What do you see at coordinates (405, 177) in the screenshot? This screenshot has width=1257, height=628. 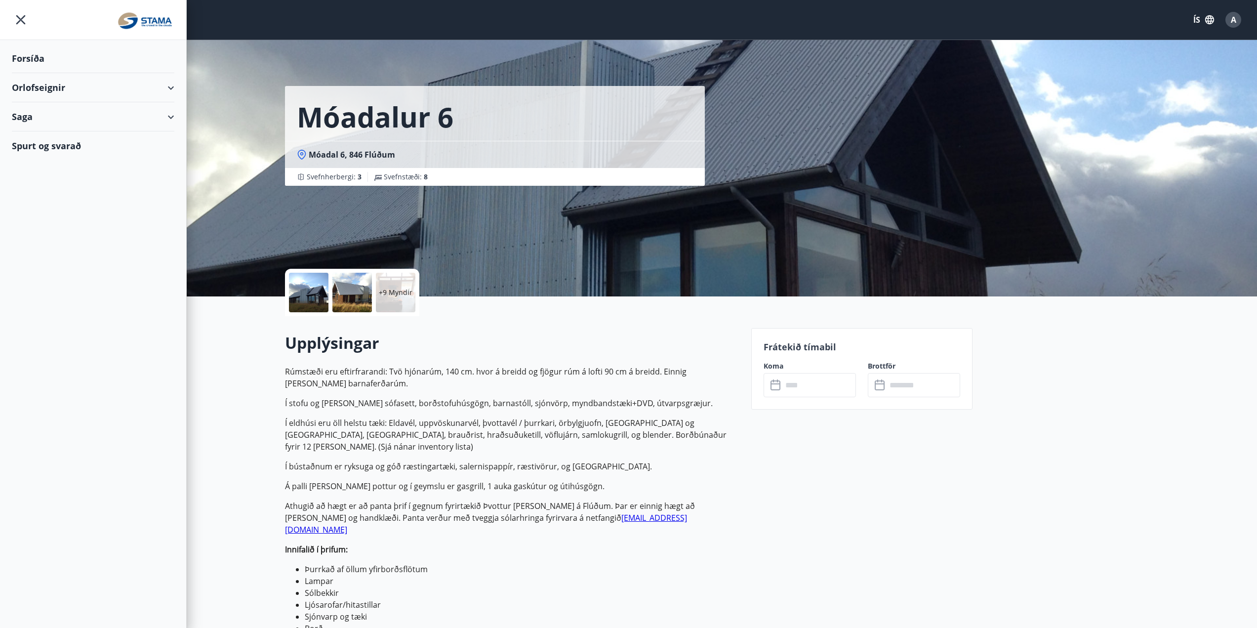 I see `span: Svefnstæði :` at bounding box center [405, 177].